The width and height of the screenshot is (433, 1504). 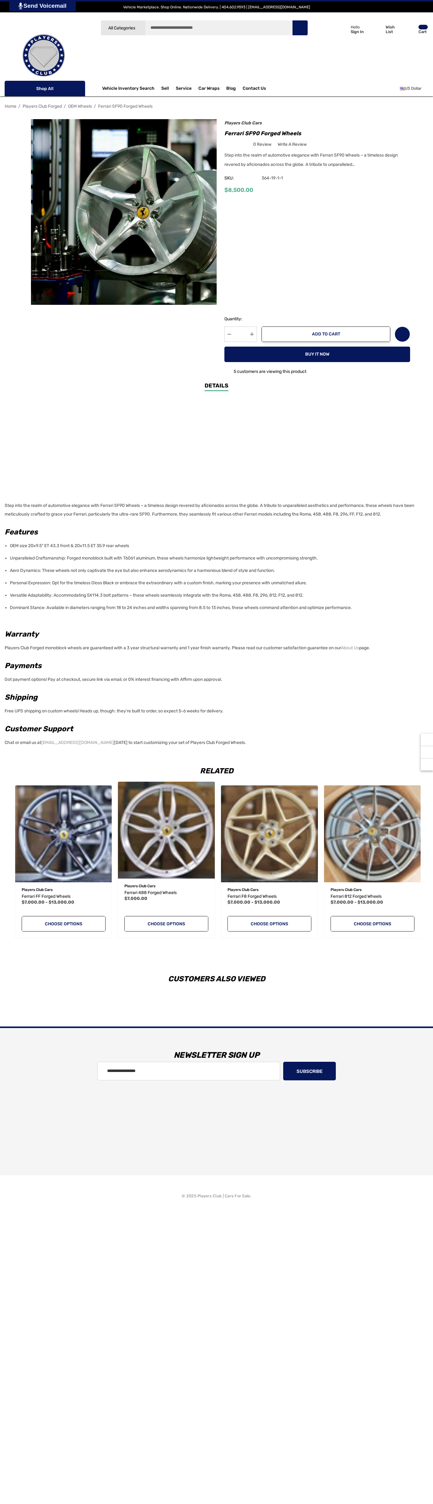 What do you see at coordinates (357, 27) in the screenshot?
I see `p: Hello` at bounding box center [357, 27].